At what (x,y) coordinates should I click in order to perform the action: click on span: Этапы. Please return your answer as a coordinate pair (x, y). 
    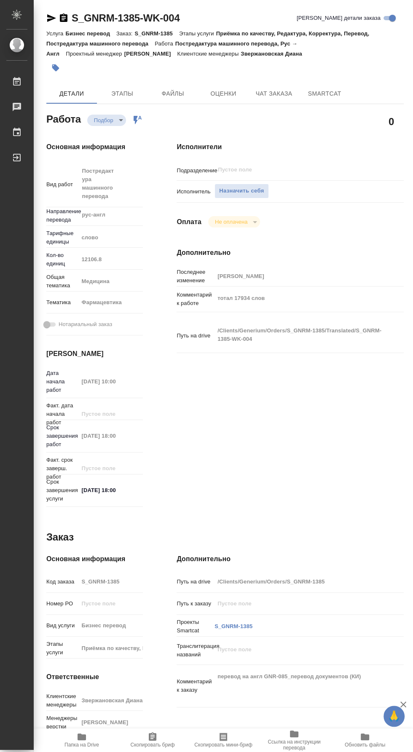
    Looking at the image, I should click on (122, 94).